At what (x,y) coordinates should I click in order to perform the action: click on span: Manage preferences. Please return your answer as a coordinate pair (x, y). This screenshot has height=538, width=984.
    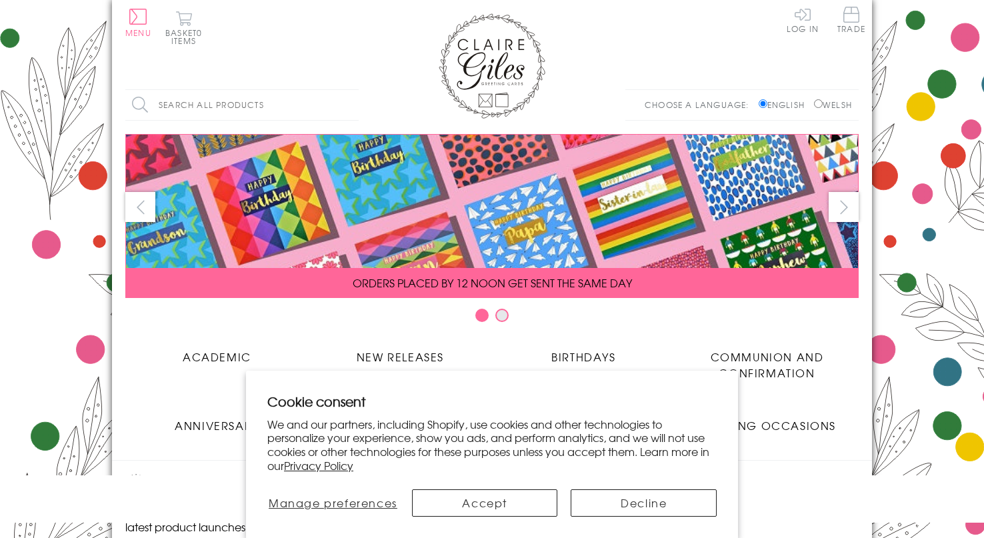
    Looking at the image, I should click on (333, 503).